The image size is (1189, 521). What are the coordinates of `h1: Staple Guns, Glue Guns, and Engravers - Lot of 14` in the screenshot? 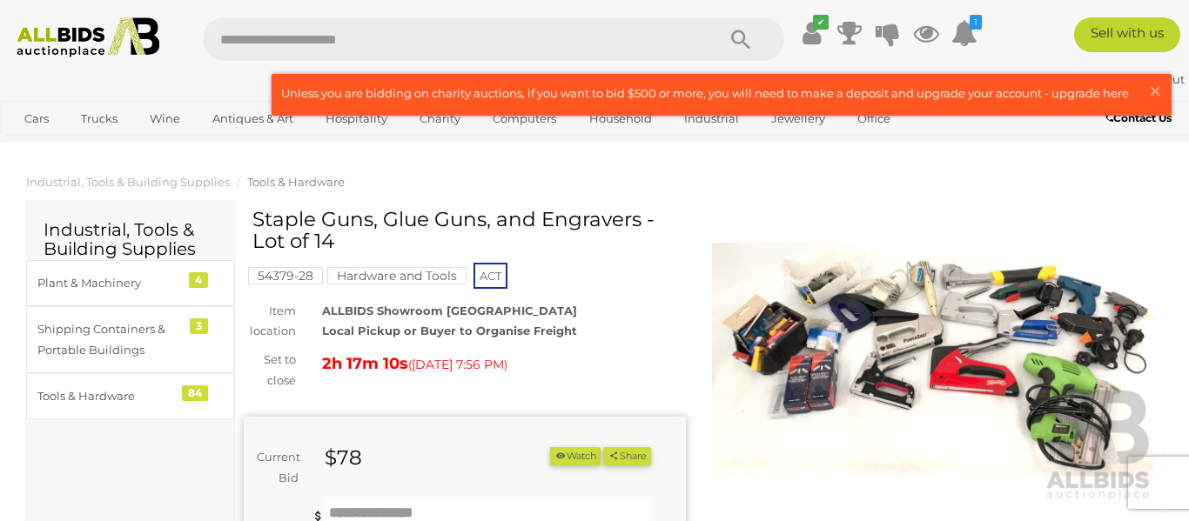 It's located at (466, 231).